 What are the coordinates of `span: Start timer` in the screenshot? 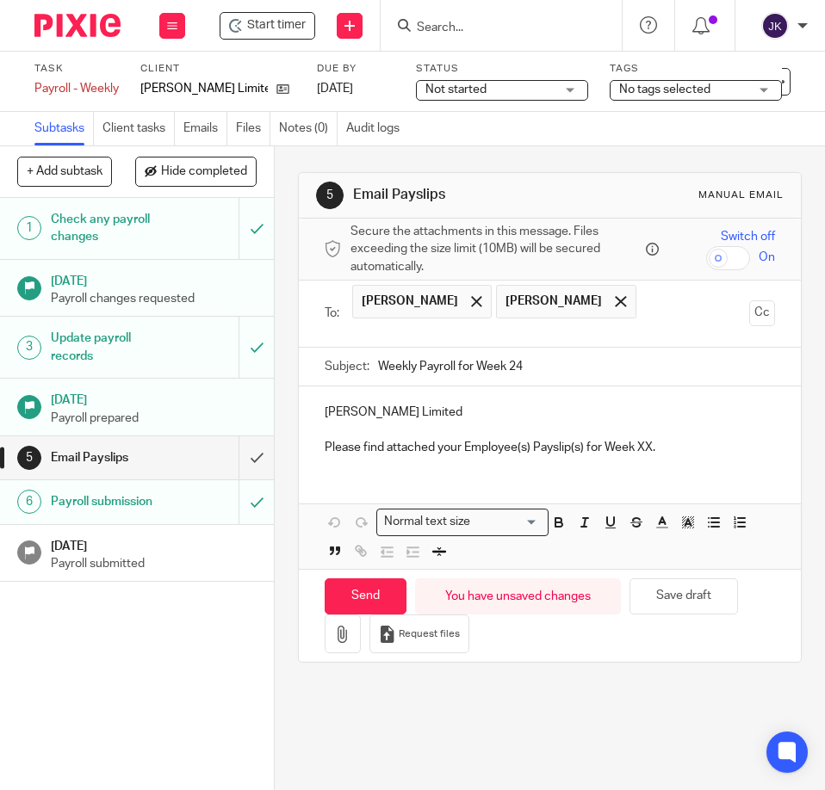 It's located at (276, 25).